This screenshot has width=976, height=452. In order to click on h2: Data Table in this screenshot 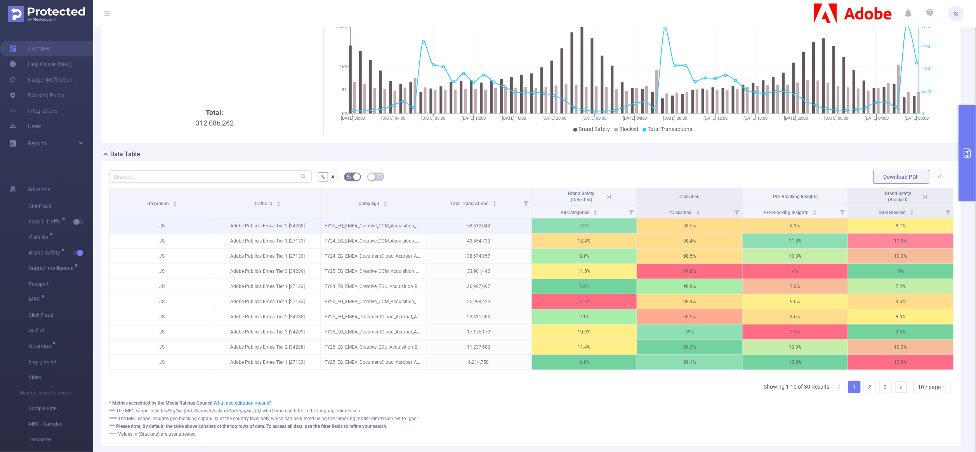, I will do `click(125, 154)`.